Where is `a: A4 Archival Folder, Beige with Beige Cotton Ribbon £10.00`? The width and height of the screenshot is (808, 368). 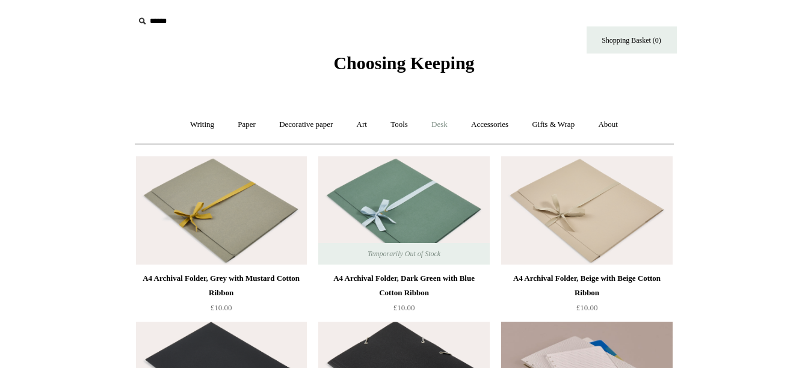 a: A4 Archival Folder, Beige with Beige Cotton Ribbon £10.00 is located at coordinates (587, 296).